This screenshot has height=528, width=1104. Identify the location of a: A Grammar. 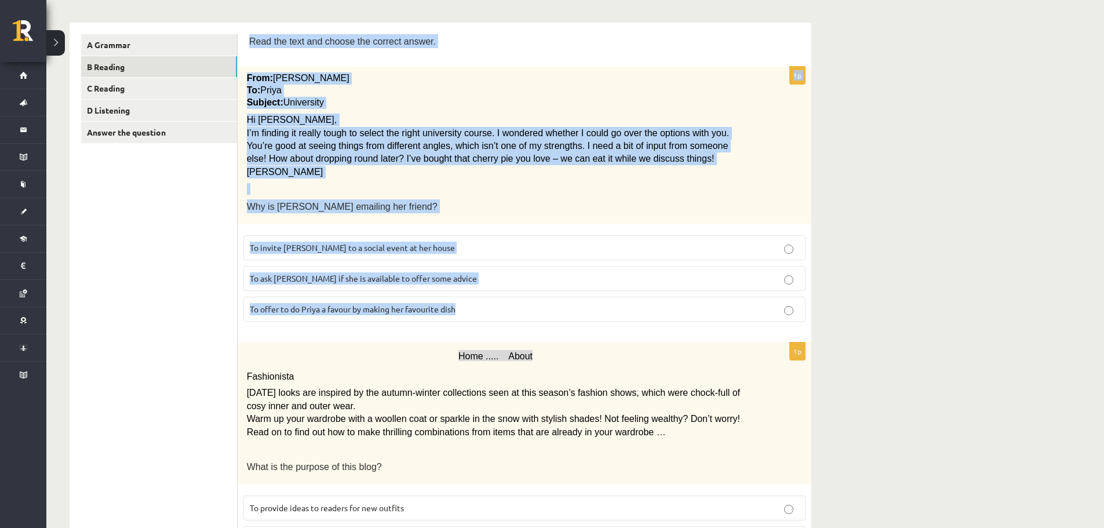
(159, 45).